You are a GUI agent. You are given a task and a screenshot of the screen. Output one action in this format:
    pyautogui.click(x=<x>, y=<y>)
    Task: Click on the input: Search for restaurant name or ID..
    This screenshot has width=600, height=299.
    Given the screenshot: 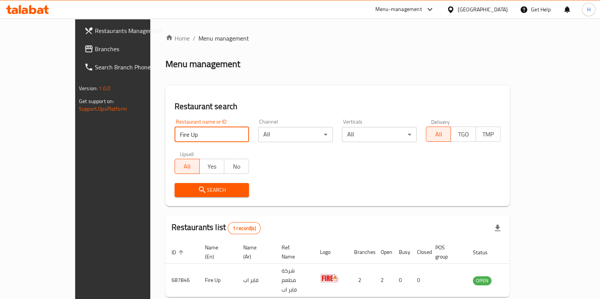 What is the action you would take?
    pyautogui.click(x=212, y=135)
    